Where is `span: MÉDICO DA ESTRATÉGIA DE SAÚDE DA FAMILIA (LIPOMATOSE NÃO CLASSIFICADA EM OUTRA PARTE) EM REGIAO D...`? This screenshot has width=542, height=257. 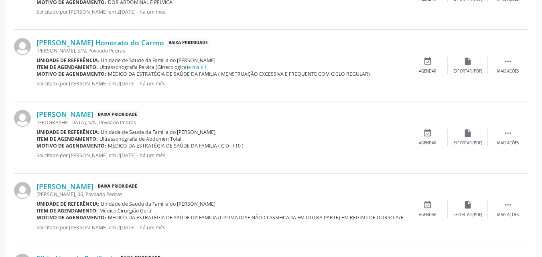
span: MÉDICO DA ESTRATÉGIA DE SAÚDE DA FAMILIA (LIPOMATOSE NÃO CLASSIFICADA EM OUTRA PARTE) EM REGIAO D... is located at coordinates (256, 218).